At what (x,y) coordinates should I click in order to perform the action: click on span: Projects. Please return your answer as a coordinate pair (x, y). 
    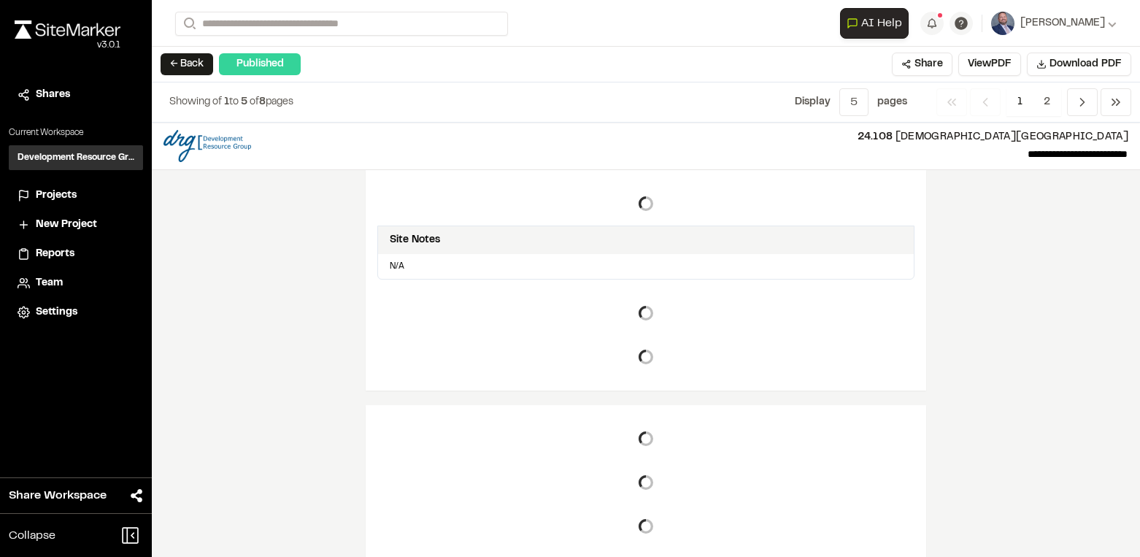
    Looking at the image, I should click on (56, 196).